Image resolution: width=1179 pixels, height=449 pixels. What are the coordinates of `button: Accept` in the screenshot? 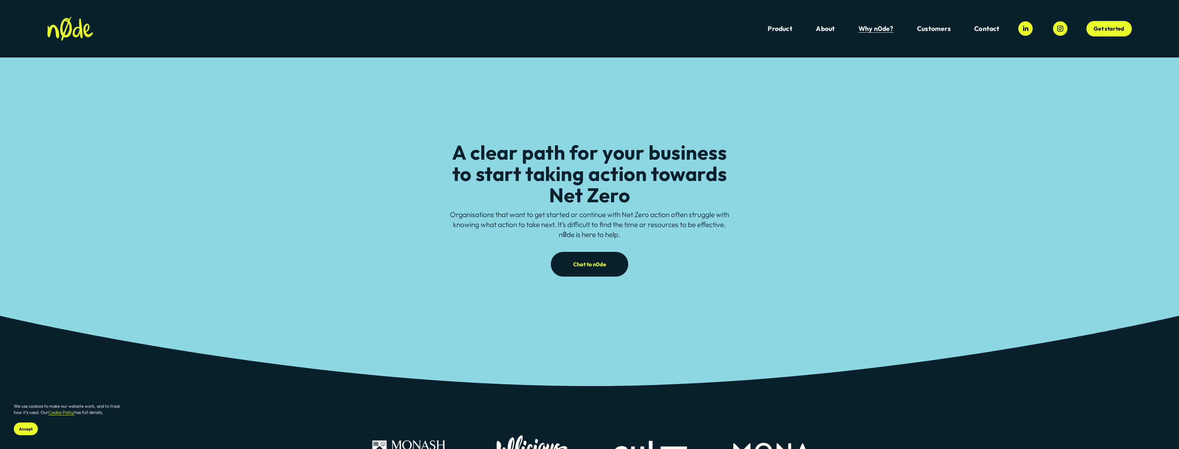 It's located at (26, 429).